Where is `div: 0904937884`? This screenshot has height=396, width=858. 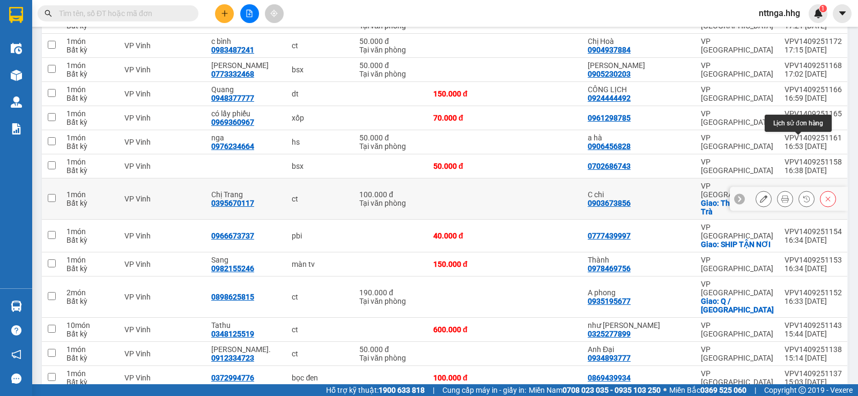 div: 0904937884 is located at coordinates (609, 50).